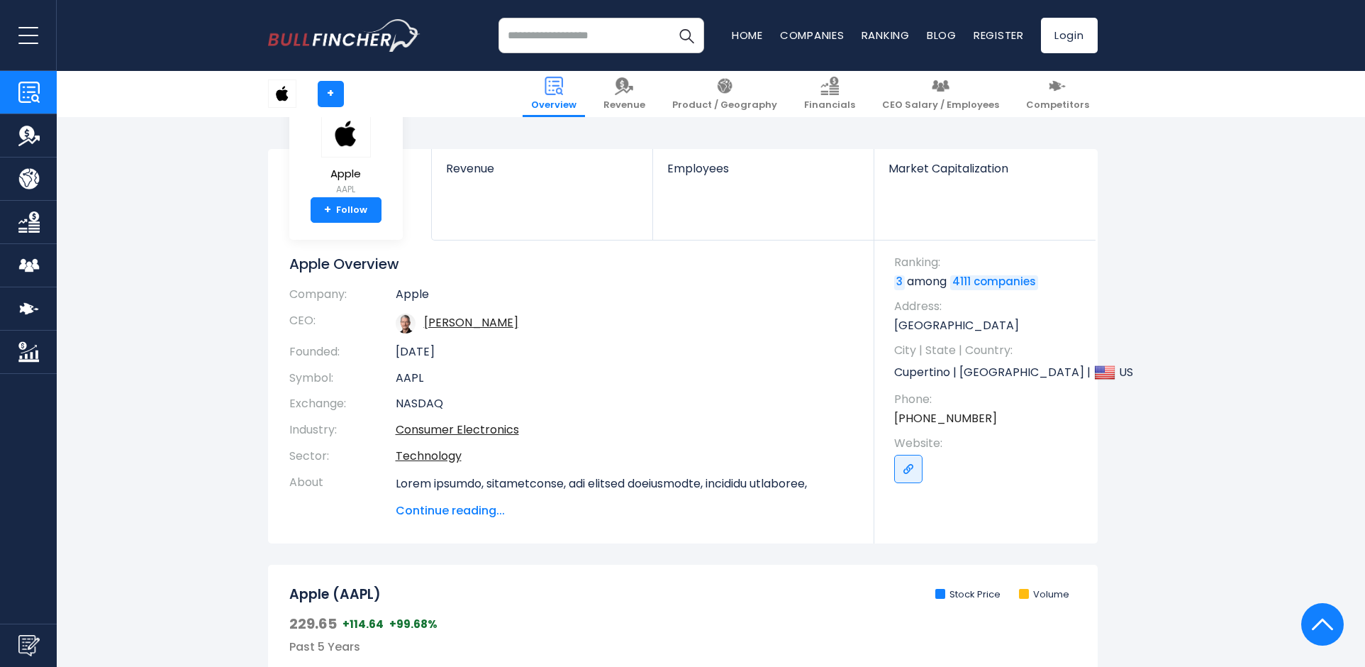 The height and width of the screenshot is (667, 1365). What do you see at coordinates (624, 297) in the screenshot?
I see `td: Apple` at bounding box center [624, 297].